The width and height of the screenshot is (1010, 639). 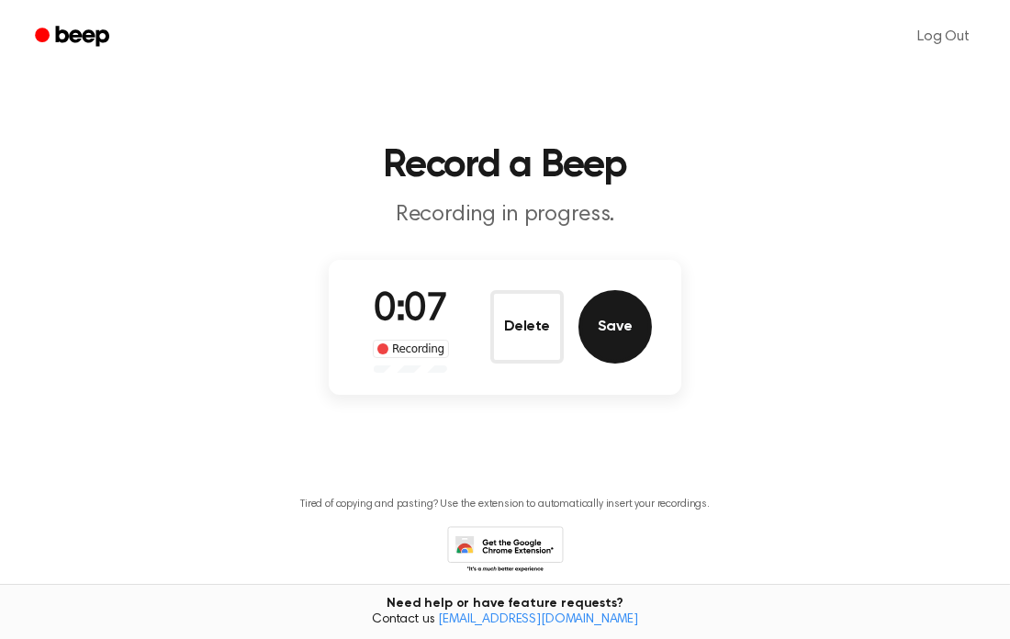 What do you see at coordinates (411, 349) in the screenshot?
I see `div: Recording` at bounding box center [411, 349].